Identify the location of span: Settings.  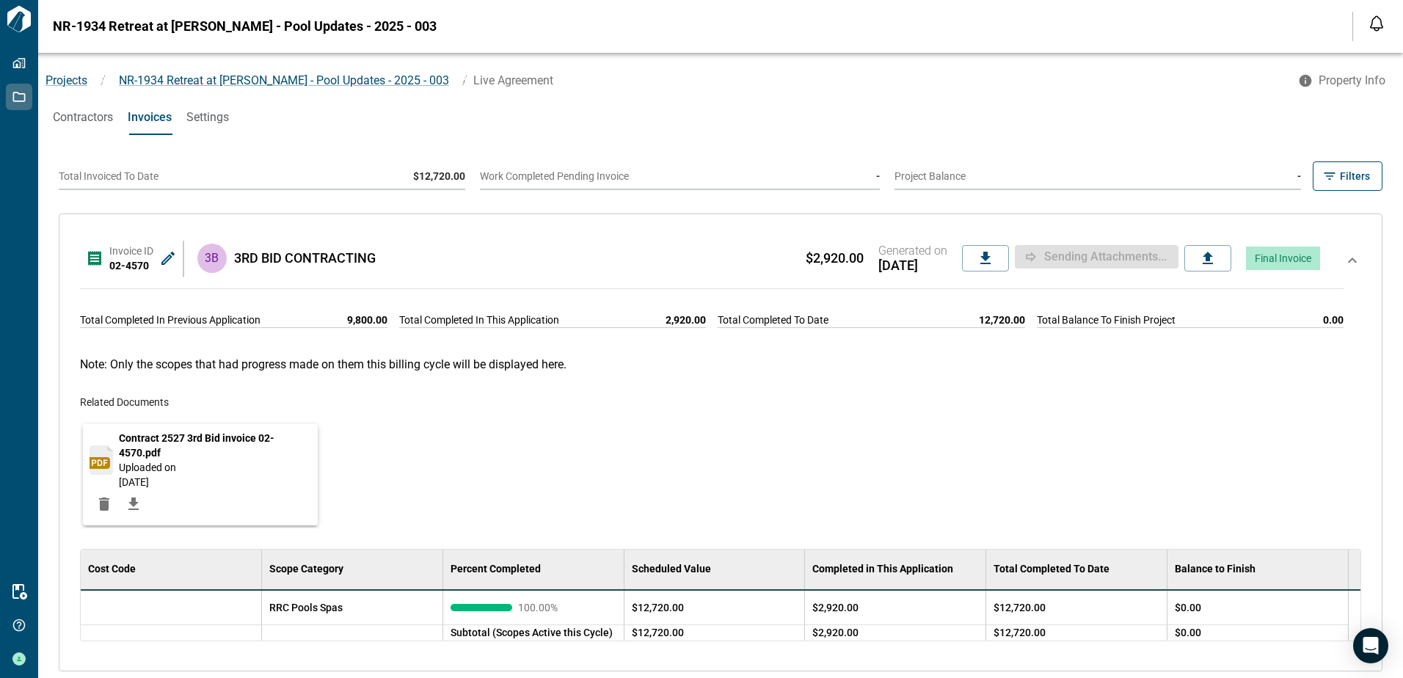
(208, 117).